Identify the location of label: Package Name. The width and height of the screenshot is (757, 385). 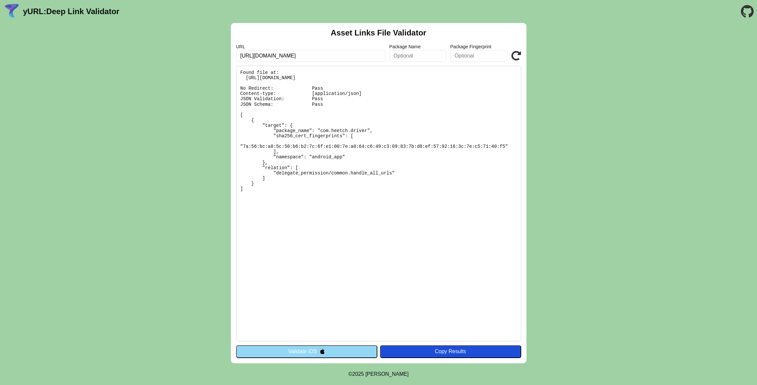
(418, 47).